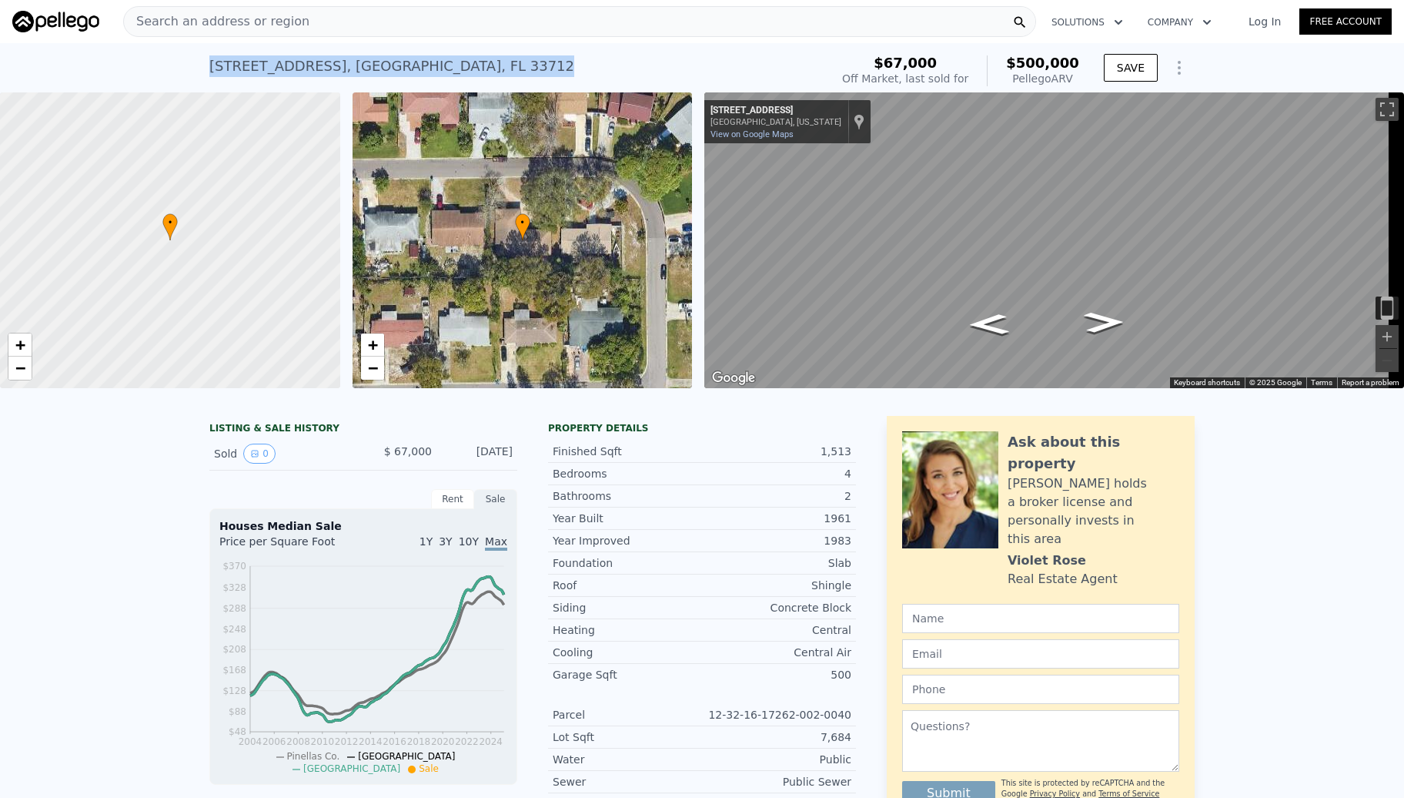  Describe the element at coordinates (491, 741) in the screenshot. I see `tspan: 2024` at that location.